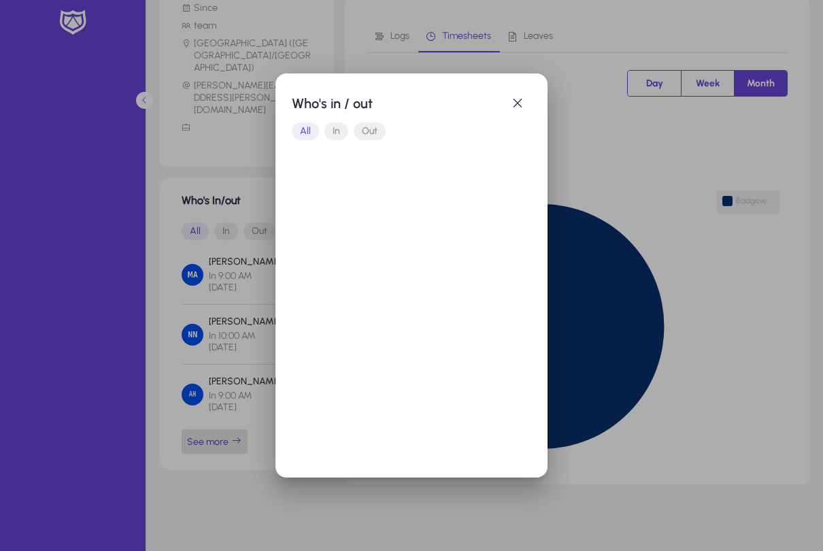  What do you see at coordinates (305, 131) in the screenshot?
I see `span: All` at bounding box center [305, 131].